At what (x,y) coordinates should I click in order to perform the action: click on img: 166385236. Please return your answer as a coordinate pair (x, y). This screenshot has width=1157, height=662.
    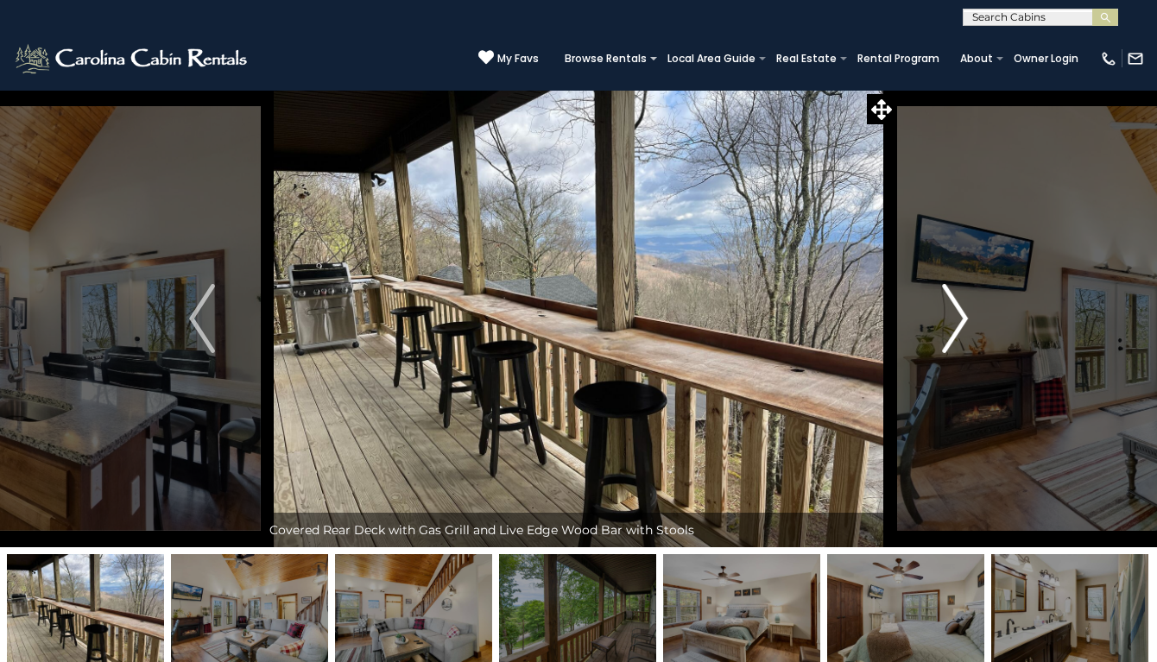
    Looking at the image, I should click on (250, 608).